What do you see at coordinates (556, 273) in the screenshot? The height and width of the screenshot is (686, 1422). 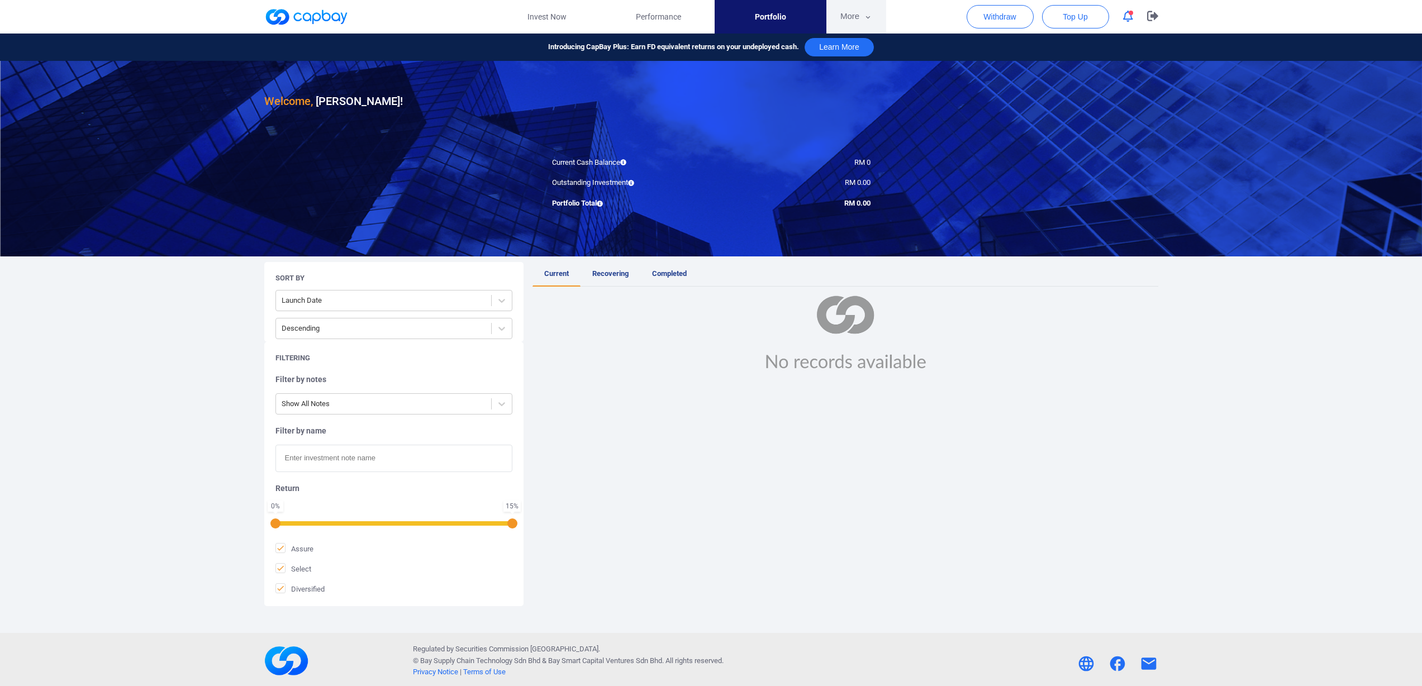 I see `span: Current` at bounding box center [556, 273].